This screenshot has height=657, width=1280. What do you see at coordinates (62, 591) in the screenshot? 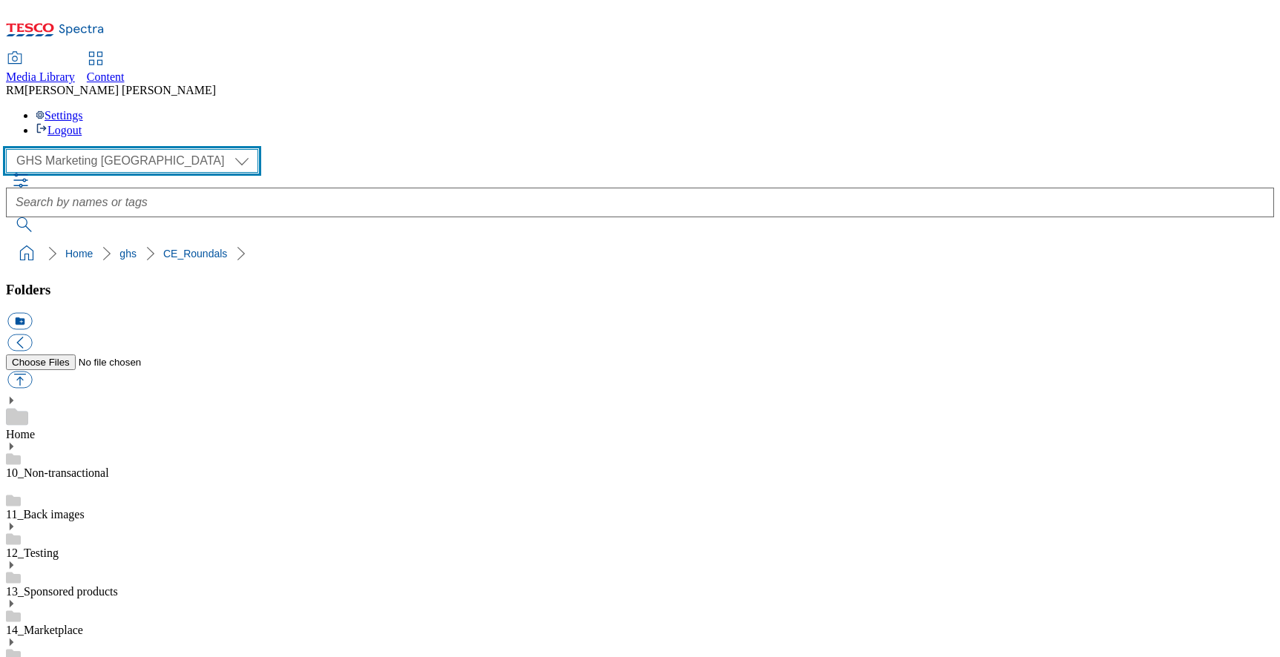
I see `a: 13_Sponsored products` at bounding box center [62, 591].